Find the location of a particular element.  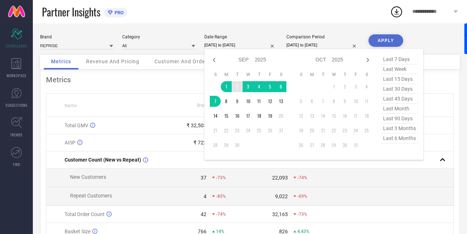

td: Mon Sep 08 2025 is located at coordinates (226, 101).